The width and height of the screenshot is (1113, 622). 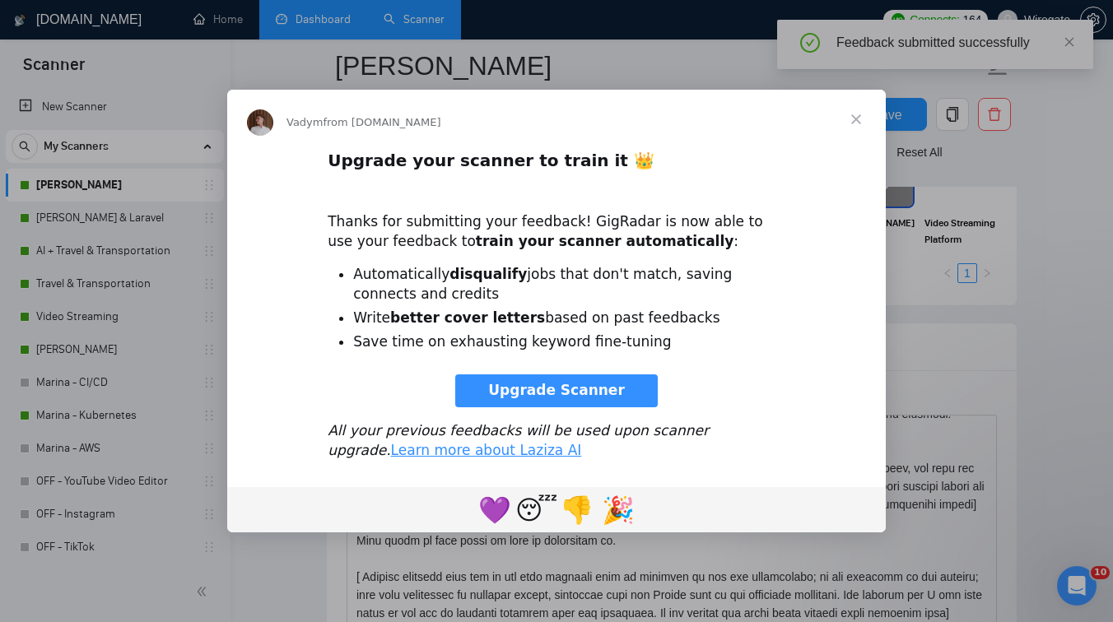 I want to click on span: Vadym, so click(x=305, y=122).